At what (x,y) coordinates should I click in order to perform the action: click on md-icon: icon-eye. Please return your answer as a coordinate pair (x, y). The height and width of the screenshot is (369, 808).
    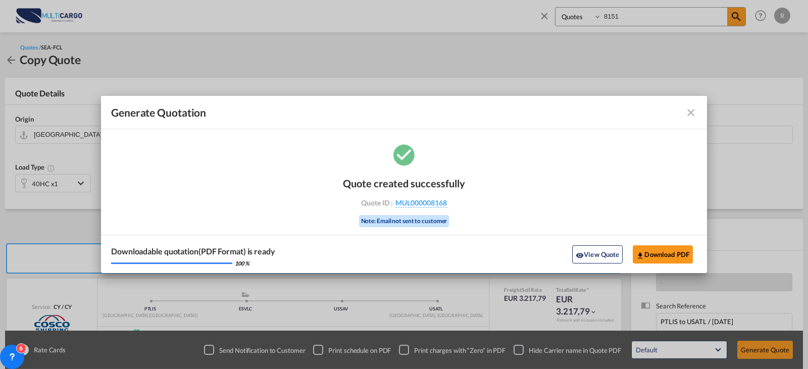
    Looking at the image, I should click on (580, 256).